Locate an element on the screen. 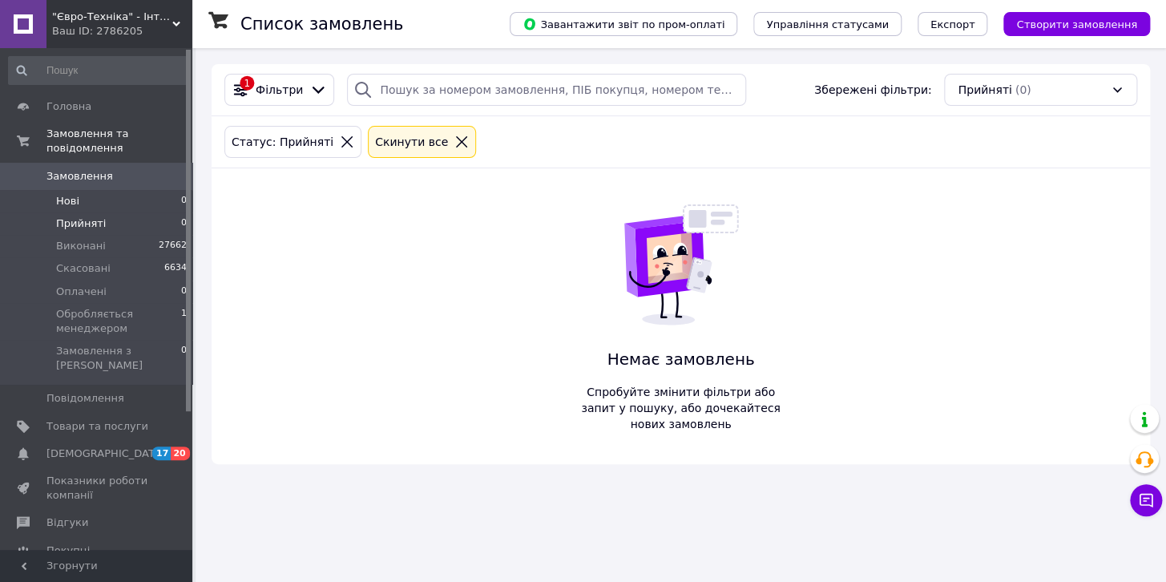 Image resolution: width=1166 pixels, height=582 pixels. span: 20 is located at coordinates (179, 453).